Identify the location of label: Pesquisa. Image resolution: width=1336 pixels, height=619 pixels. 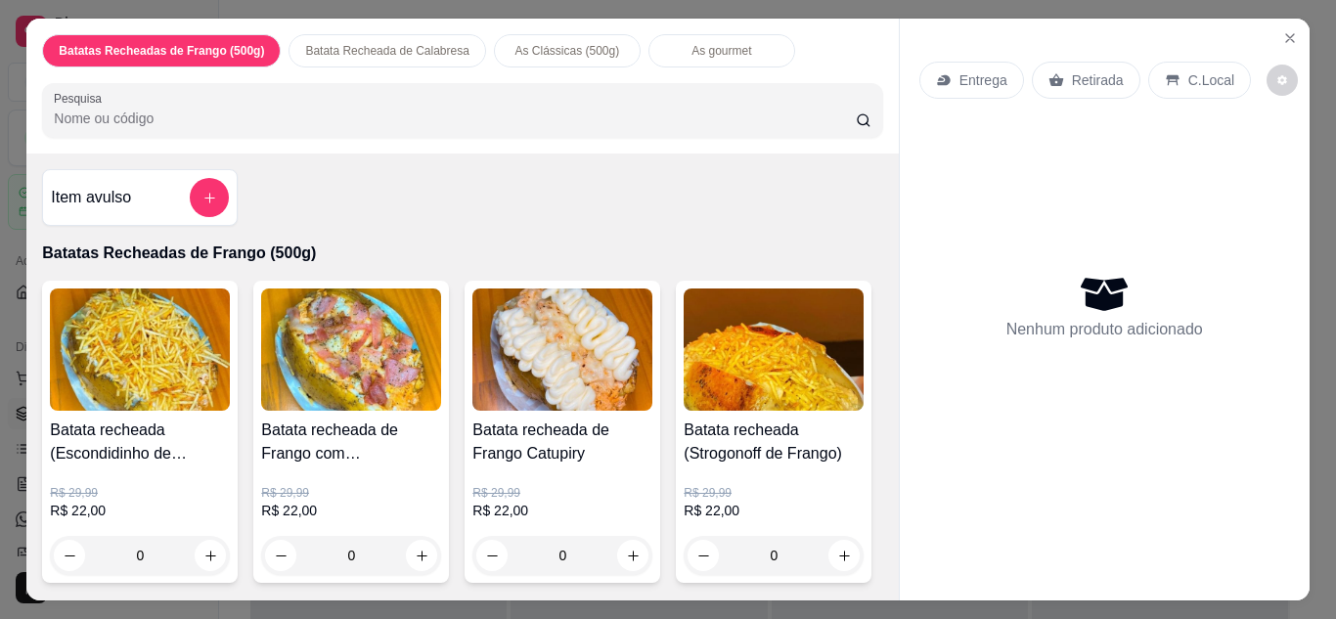
(81, 98).